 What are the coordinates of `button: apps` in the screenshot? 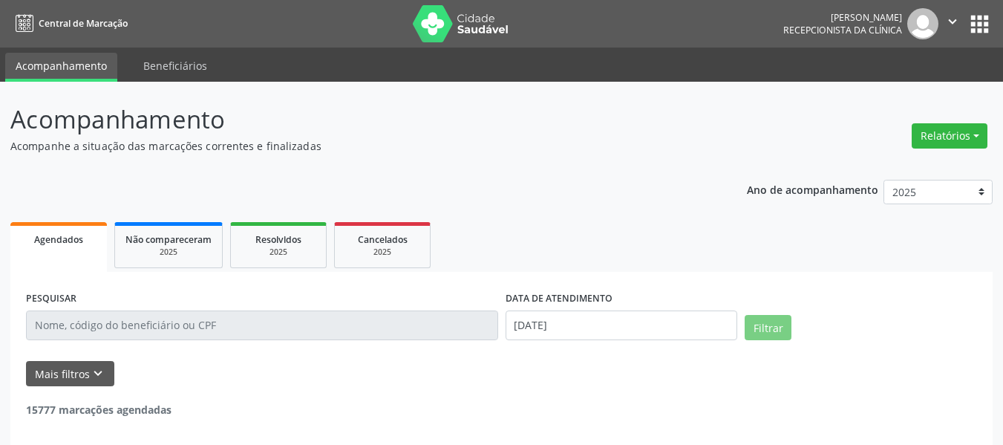 It's located at (979, 24).